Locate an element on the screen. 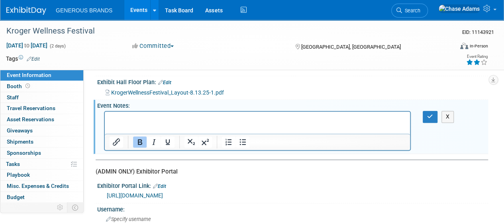 The height and width of the screenshot is (223, 504). button: Insert/edit link is located at coordinates (116, 142).